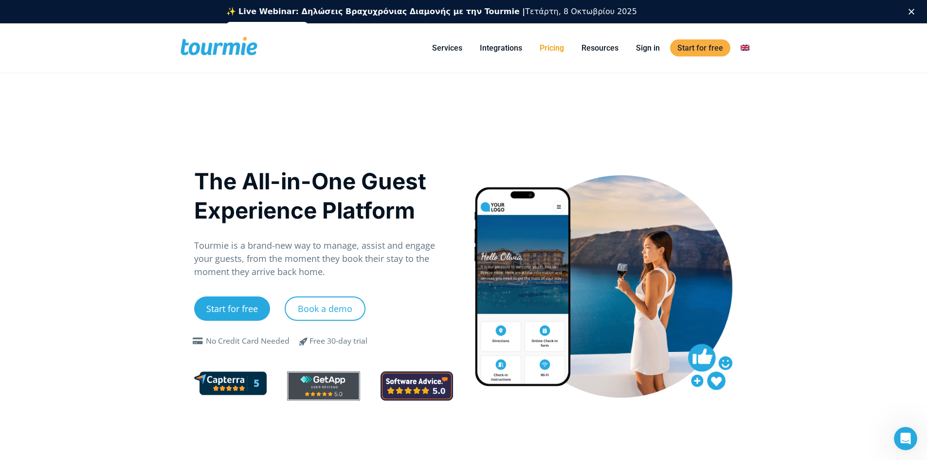  Describe the element at coordinates (248, 341) in the screenshot. I see `div: No Credit Card Needed` at that location.